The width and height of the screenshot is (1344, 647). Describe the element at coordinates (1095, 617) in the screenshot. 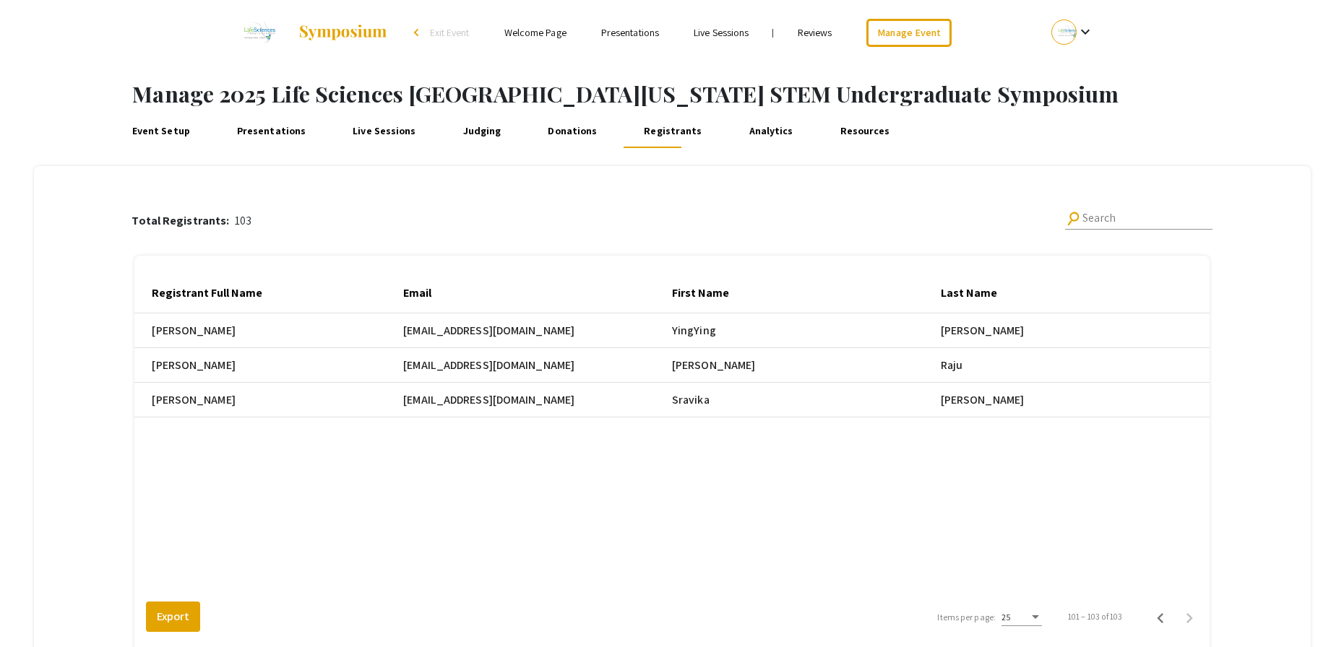

I see `div: 101 – 103 of 103` at that location.